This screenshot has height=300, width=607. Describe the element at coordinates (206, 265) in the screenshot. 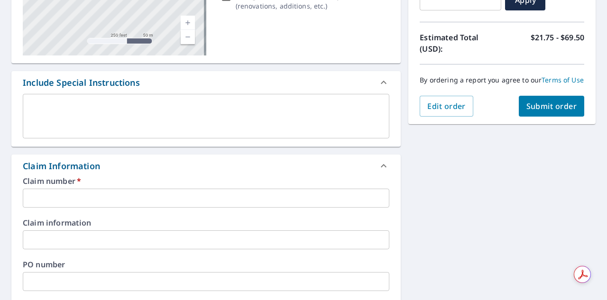

I see `label: PO number` at that location.